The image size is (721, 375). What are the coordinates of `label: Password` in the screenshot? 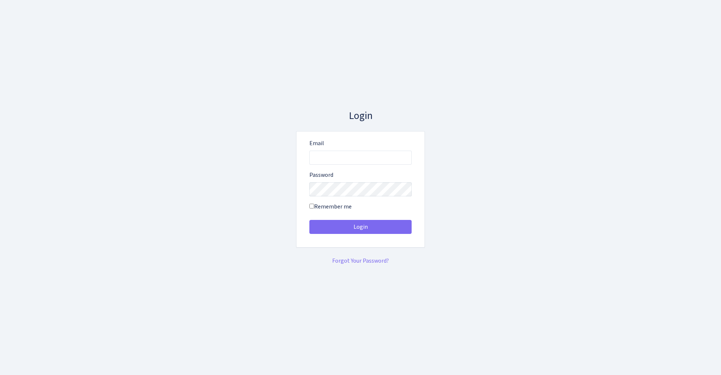 It's located at (321, 175).